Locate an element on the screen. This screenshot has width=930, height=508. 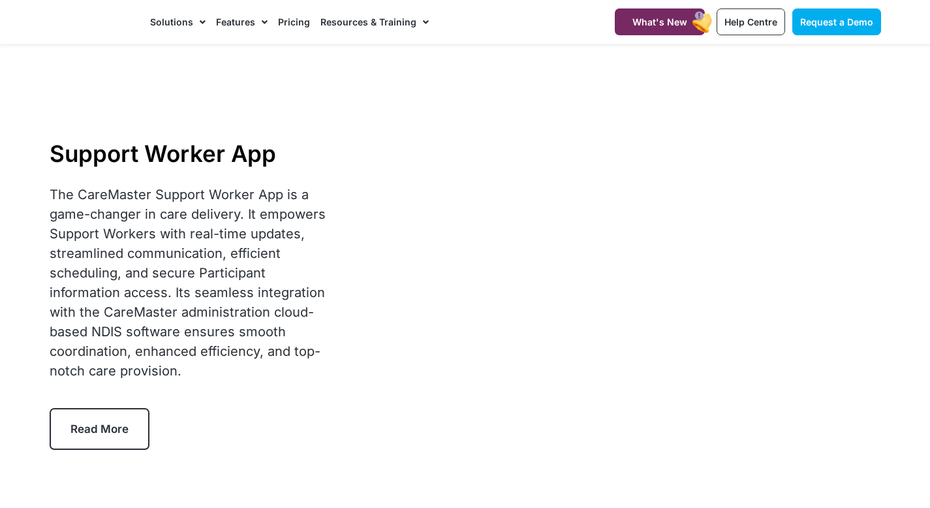
span: What's New is located at coordinates (660, 22).